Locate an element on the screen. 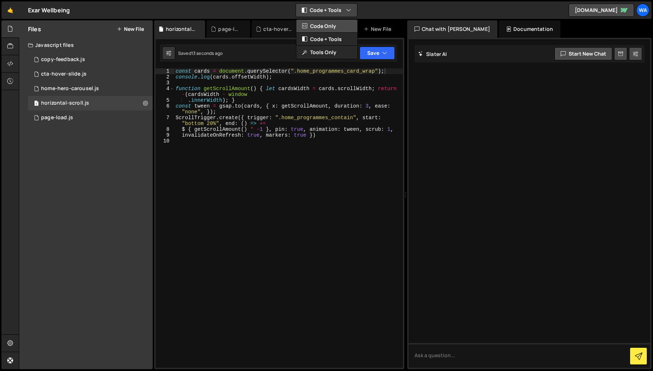  div: Saved is located at coordinates (200, 53).